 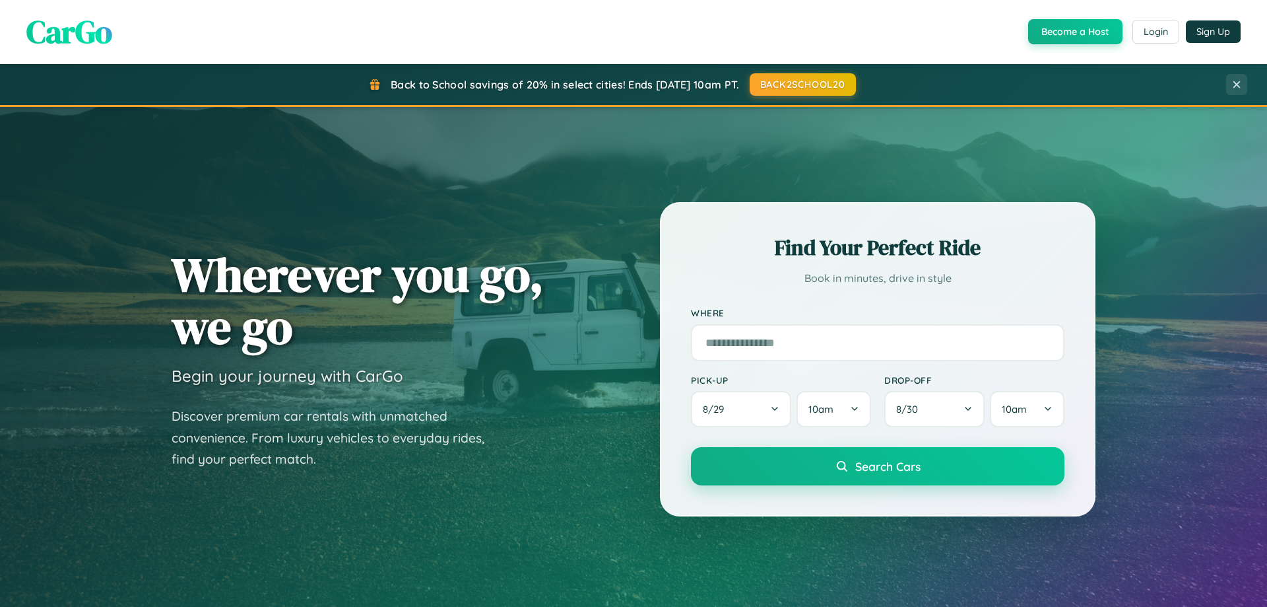 I want to click on label: Where, so click(x=878, y=313).